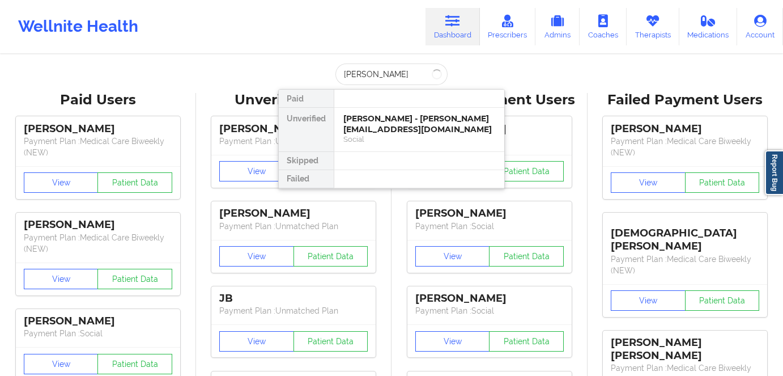 The width and height of the screenshot is (783, 376). Describe the element at coordinates (306, 130) in the screenshot. I see `div: Unverified` at that location.